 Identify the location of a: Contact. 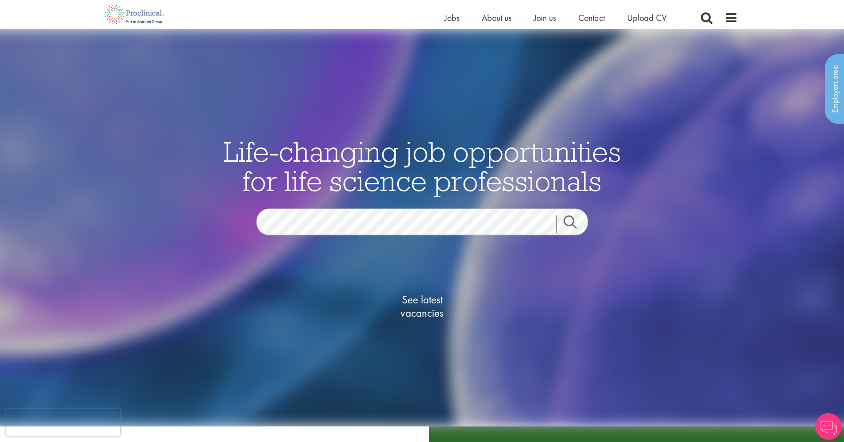
(592, 18).